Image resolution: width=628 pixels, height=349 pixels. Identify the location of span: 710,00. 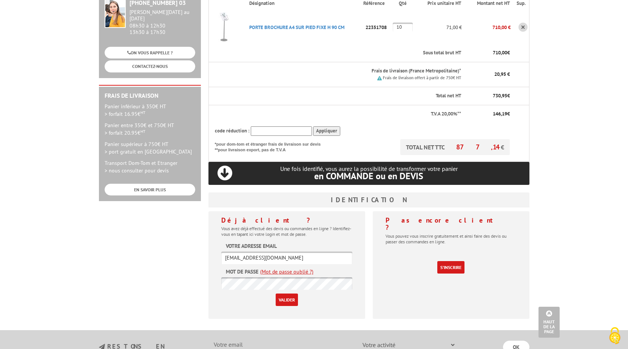
(500, 52).